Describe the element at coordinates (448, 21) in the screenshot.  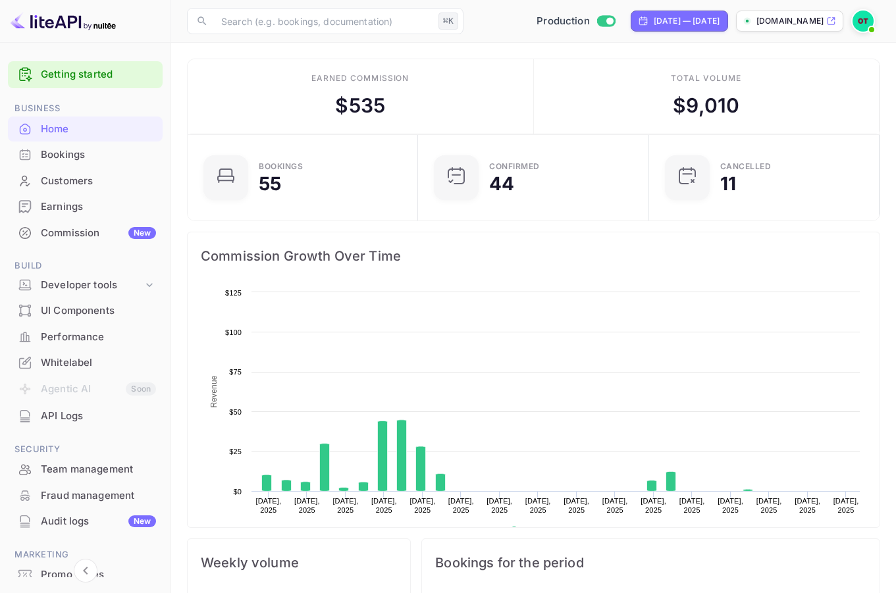
I see `div: ⌘K` at that location.